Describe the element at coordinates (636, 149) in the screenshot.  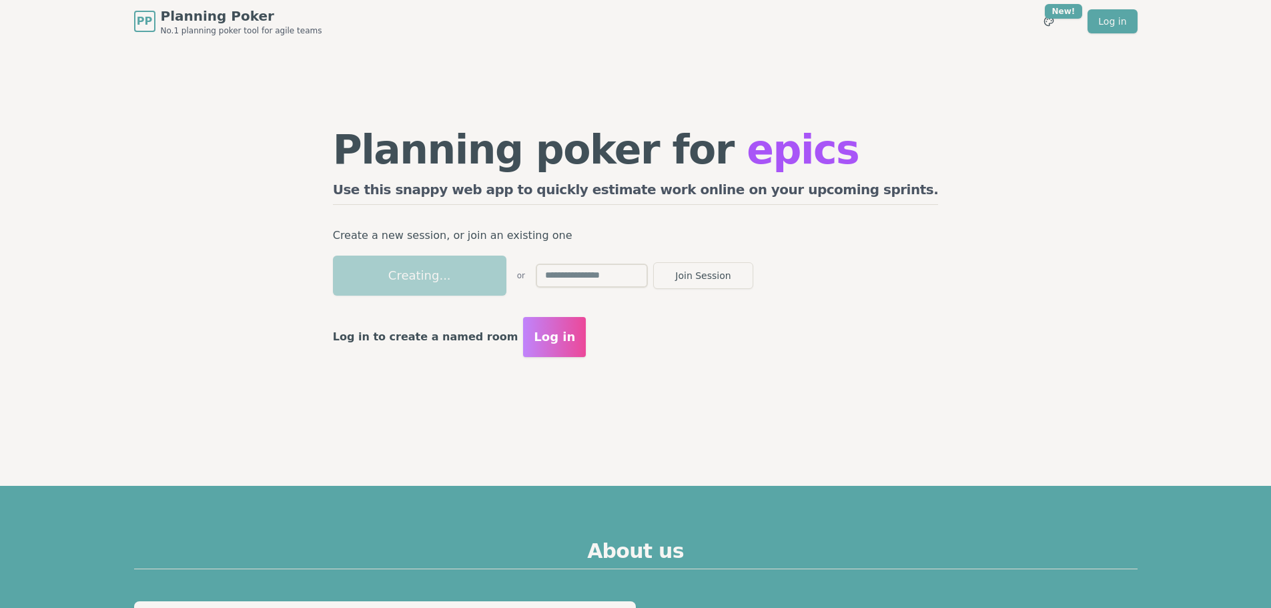
I see `h1: Planning poker for` at that location.